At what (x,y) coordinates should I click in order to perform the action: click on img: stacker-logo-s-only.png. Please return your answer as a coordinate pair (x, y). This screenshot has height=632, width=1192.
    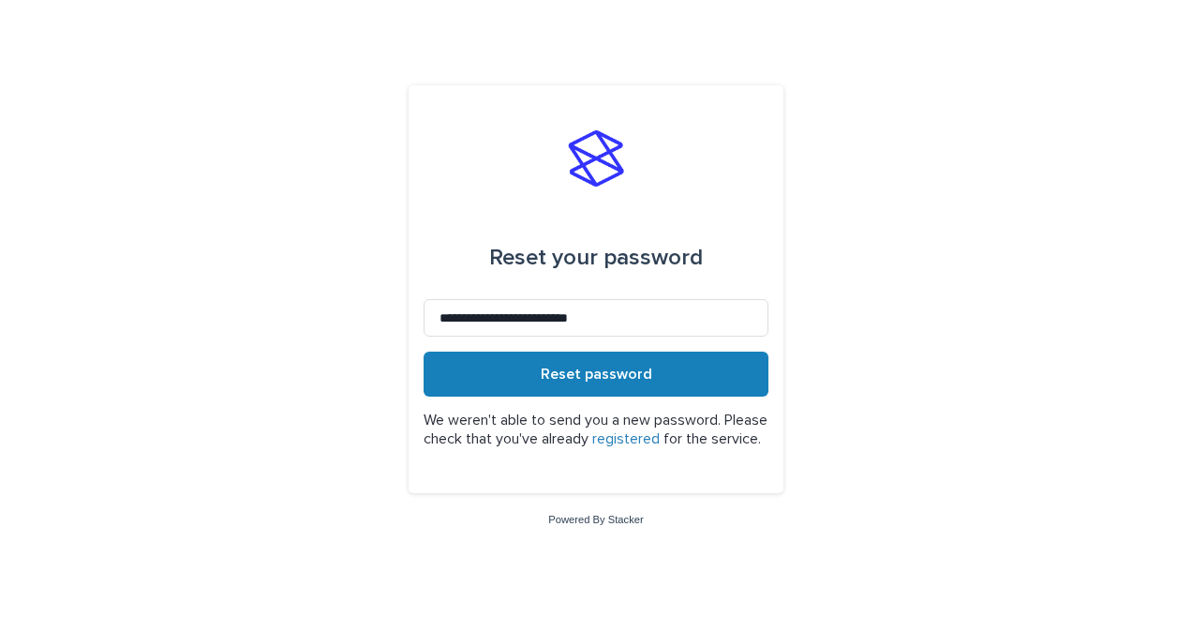
    Looking at the image, I should click on (596, 158).